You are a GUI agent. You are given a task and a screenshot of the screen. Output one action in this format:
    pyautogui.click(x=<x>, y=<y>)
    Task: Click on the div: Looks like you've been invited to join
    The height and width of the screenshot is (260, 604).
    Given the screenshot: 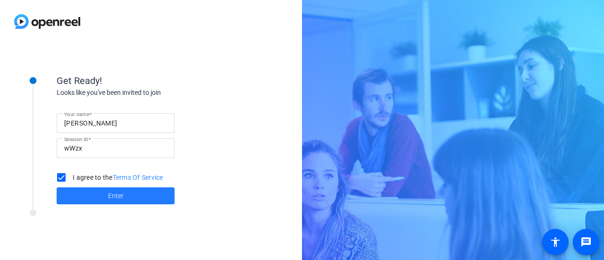 What is the action you would take?
    pyautogui.click(x=151, y=92)
    